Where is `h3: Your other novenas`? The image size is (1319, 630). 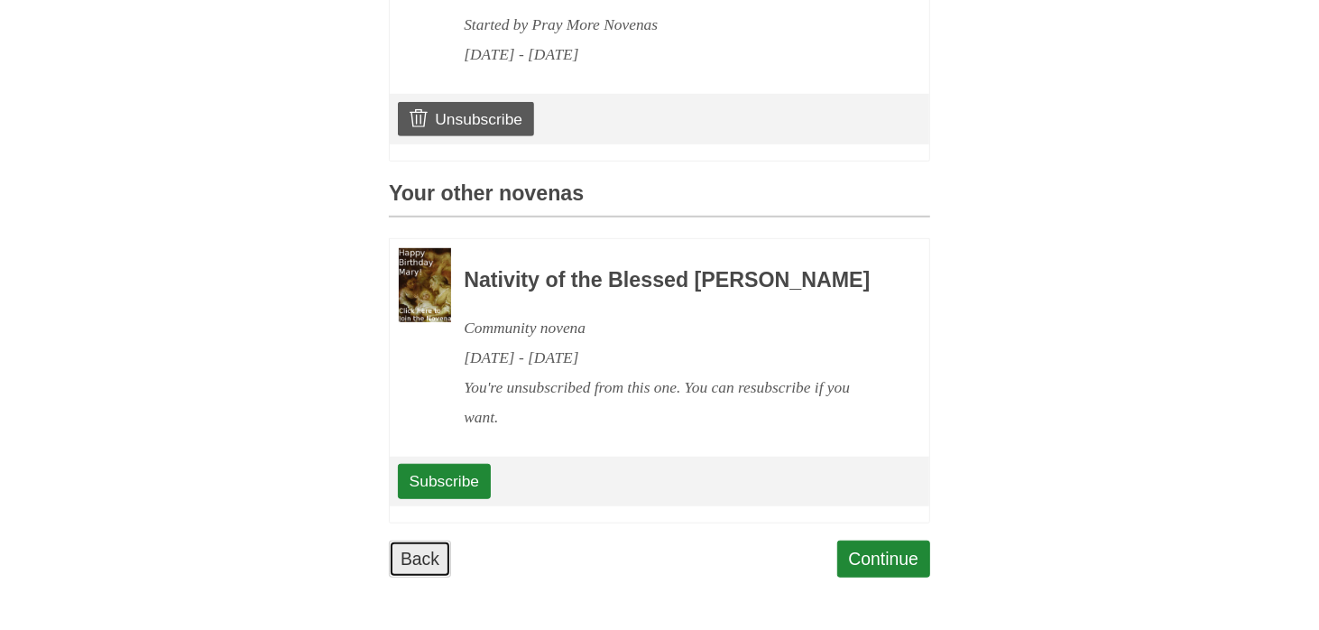 h3: Your other novenas is located at coordinates (659, 199).